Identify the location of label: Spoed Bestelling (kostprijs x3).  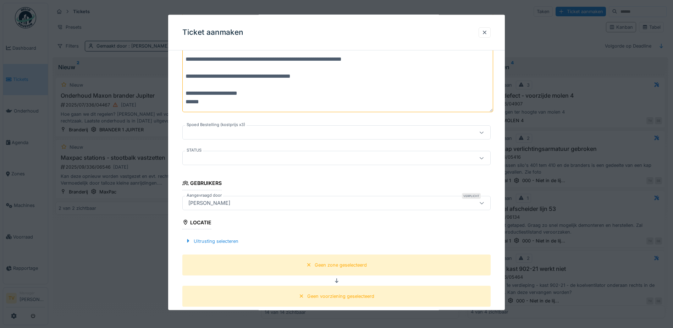
(216, 125).